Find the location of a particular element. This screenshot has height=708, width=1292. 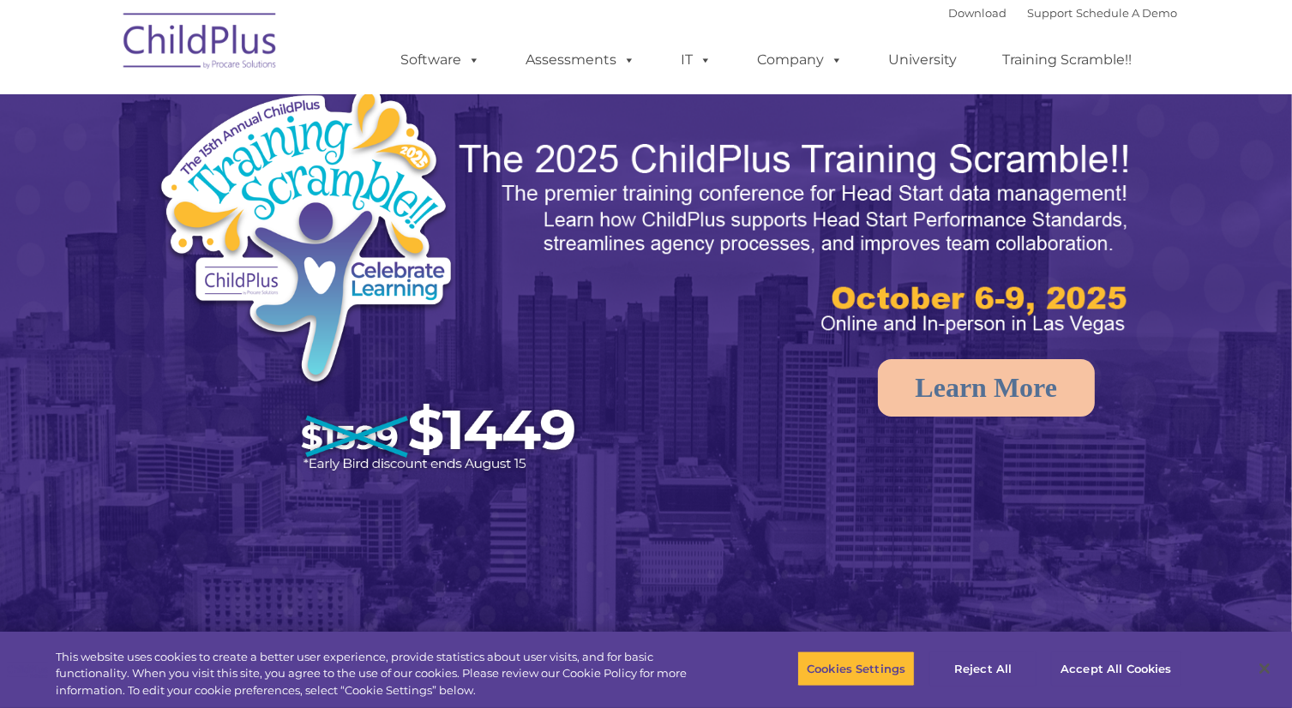

button: Accept All Cookies is located at coordinates (1115, 669).